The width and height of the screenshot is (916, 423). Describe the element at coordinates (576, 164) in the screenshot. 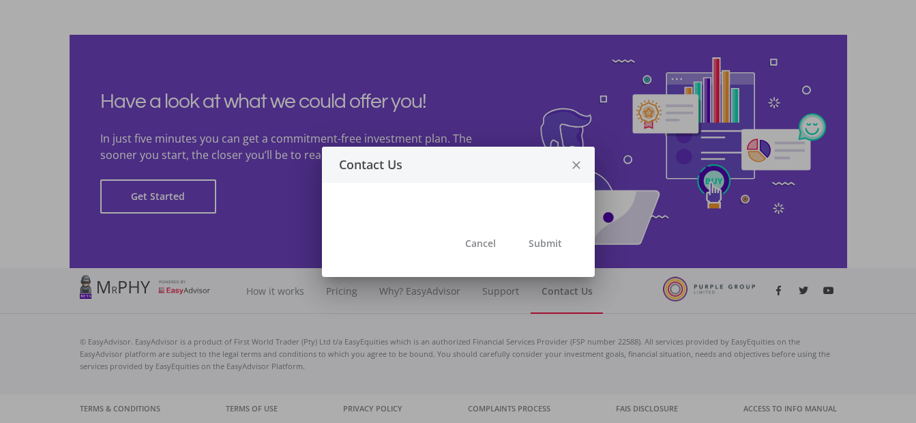

I see `button: close` at that location.